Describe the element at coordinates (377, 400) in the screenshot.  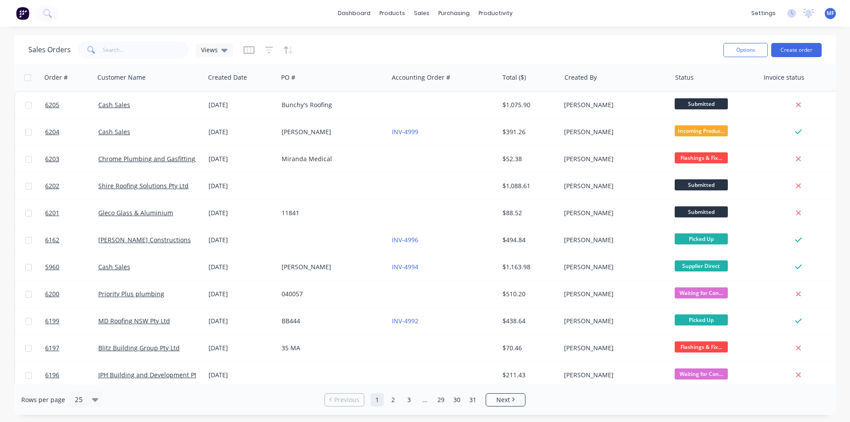
I see `a: Page 1 is your current page` at that location.